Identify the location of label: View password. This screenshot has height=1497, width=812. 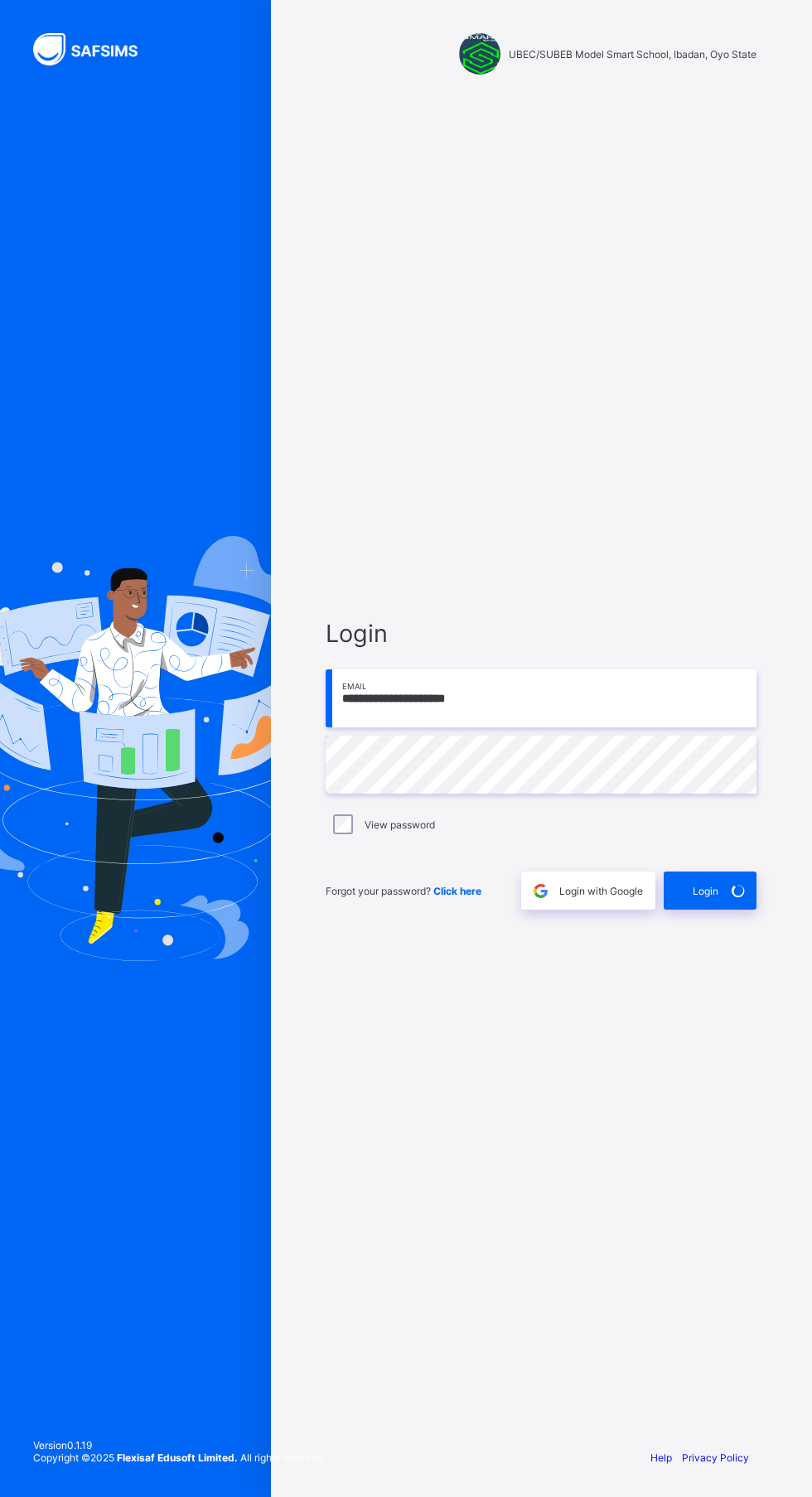
(400, 824).